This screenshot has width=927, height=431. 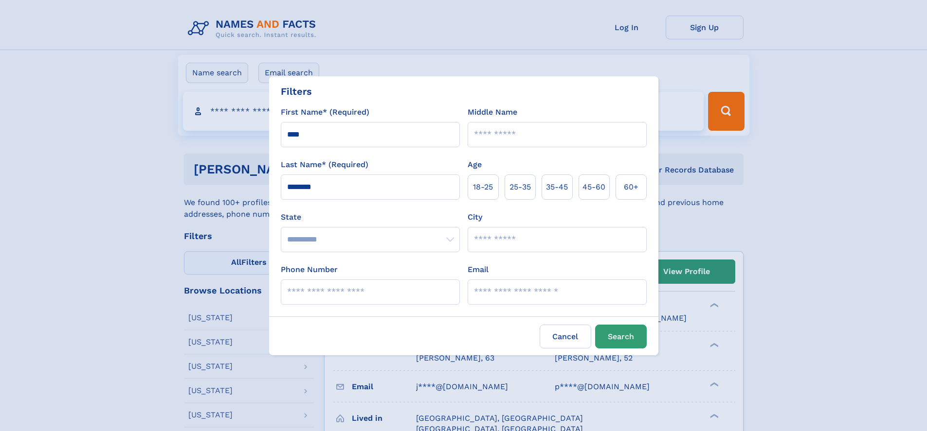 I want to click on label: Last Name* (Required), so click(x=324, y=165).